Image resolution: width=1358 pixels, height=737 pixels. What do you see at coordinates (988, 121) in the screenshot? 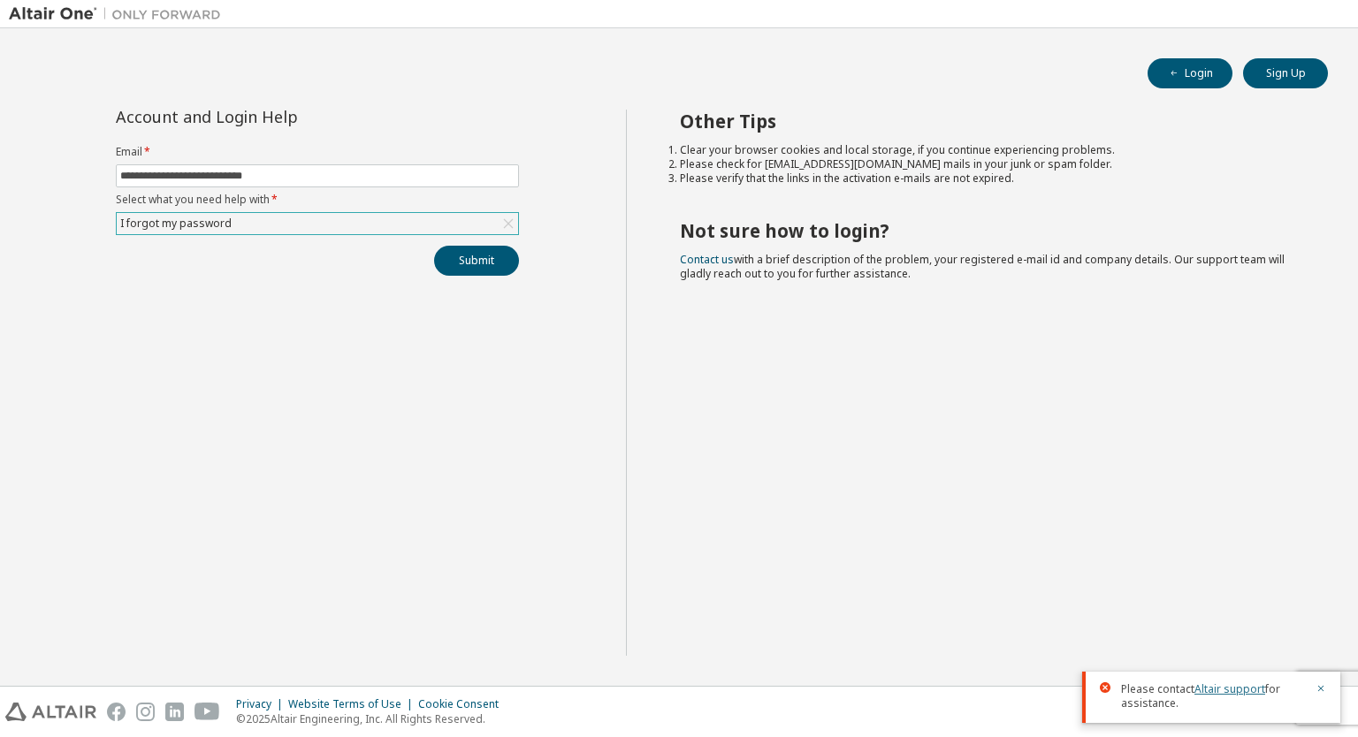
I see `h2: Other Tips` at bounding box center [988, 121].